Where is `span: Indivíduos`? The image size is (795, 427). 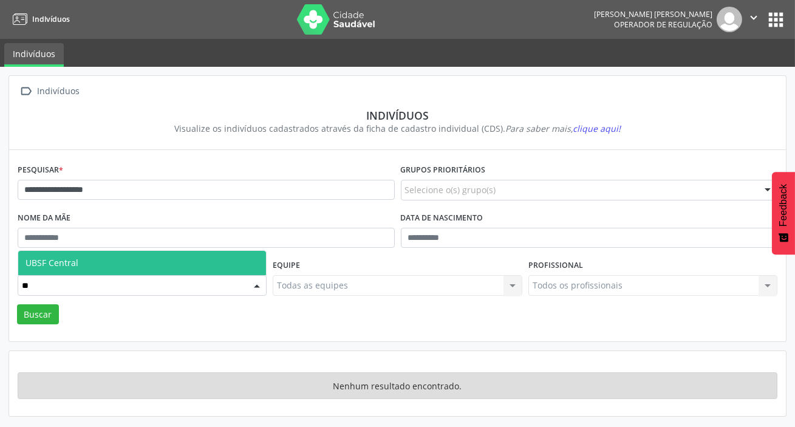 span: Indivíduos is located at coordinates (51, 19).